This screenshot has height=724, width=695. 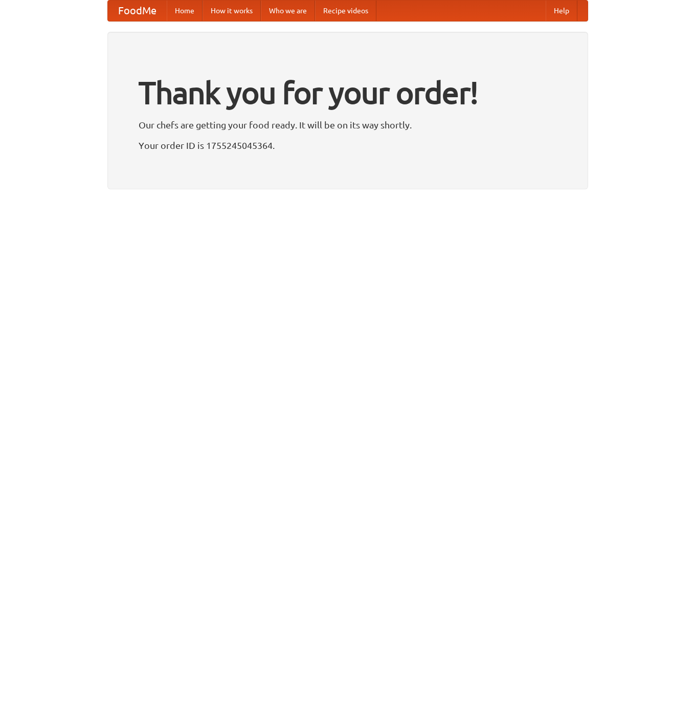 What do you see at coordinates (348, 93) in the screenshot?
I see `h1: Thank you for your order!` at bounding box center [348, 93].